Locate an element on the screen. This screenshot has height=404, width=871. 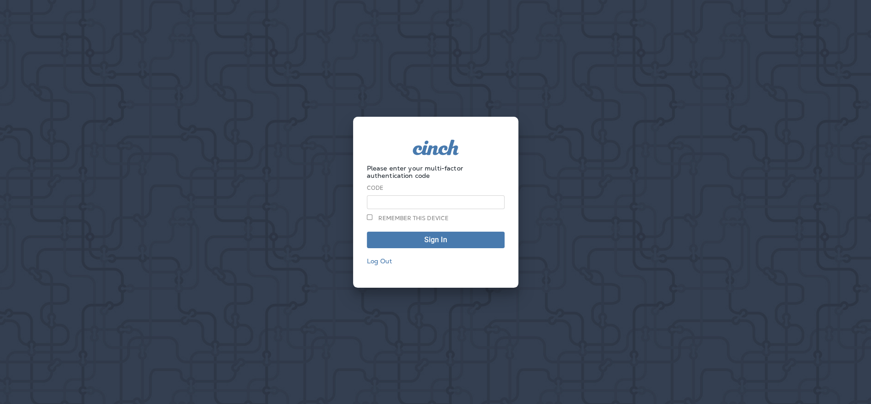
p: Please enter your multi-factor authentication code is located at coordinates (436, 172).